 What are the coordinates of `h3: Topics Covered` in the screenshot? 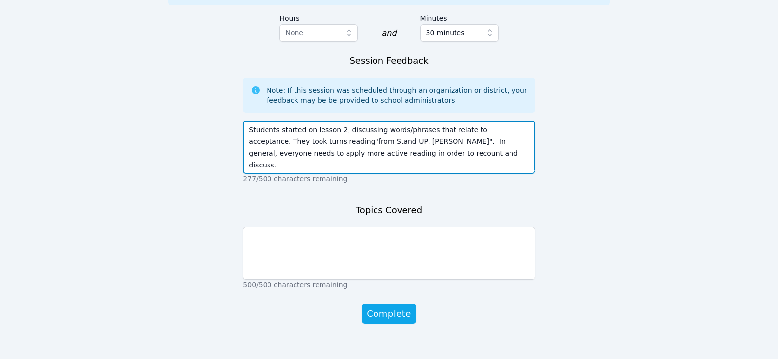 It's located at (389, 210).